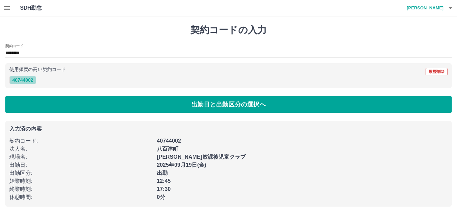 The height and width of the screenshot is (220, 457). I want to click on button: 出勤日と出勤区分の選択へ, so click(229, 104).